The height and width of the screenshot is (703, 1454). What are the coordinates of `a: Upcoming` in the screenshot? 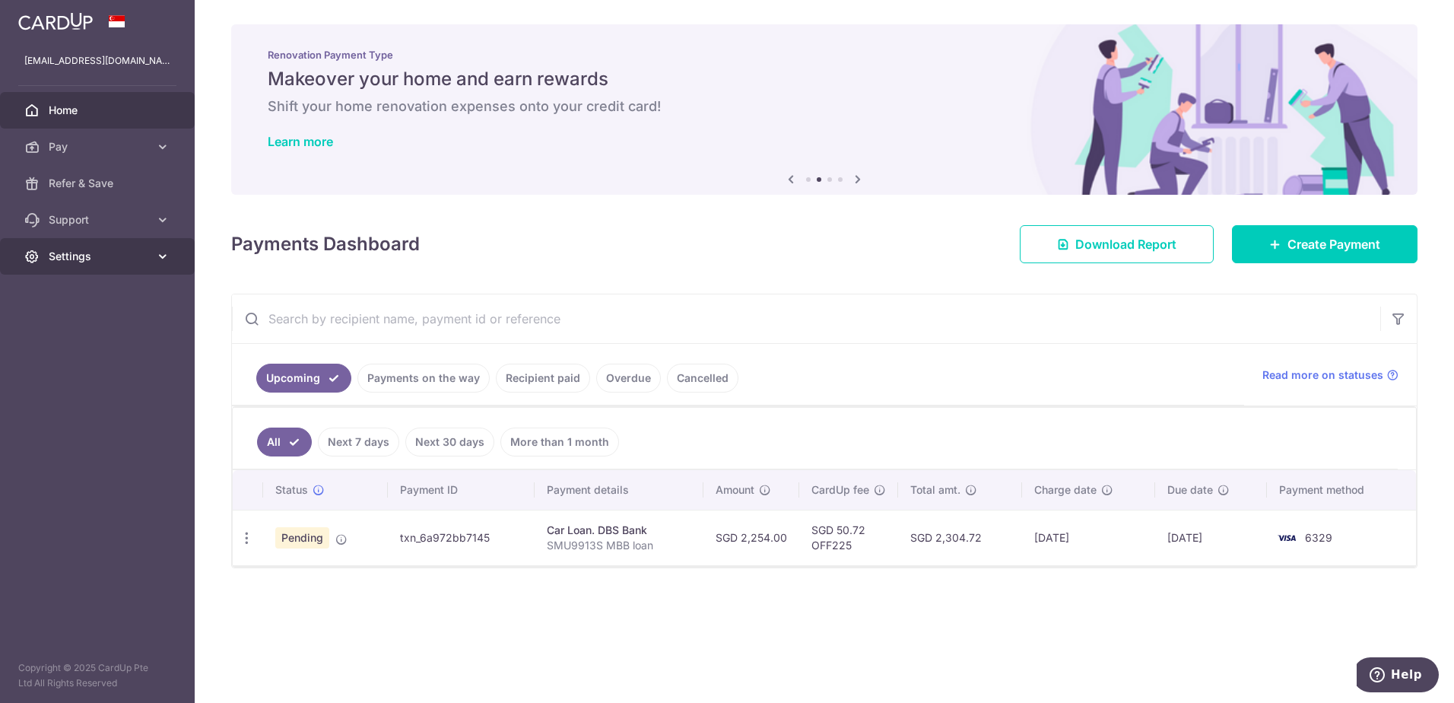 It's located at (303, 378).